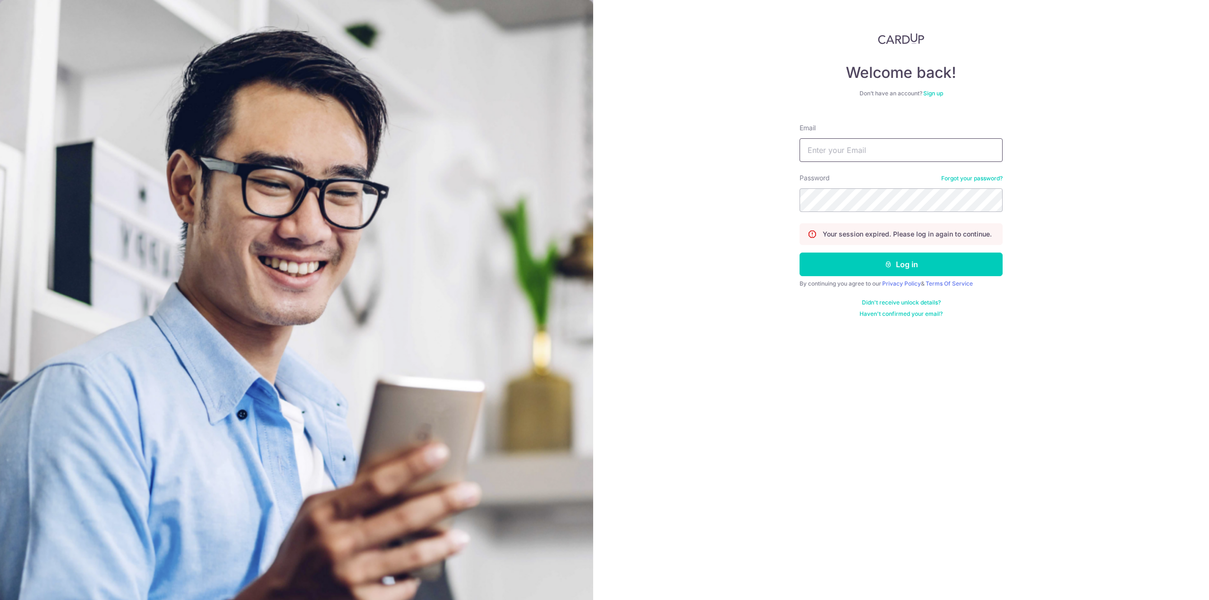 The image size is (1209, 600). I want to click on input: Enter your Email, so click(901, 150).